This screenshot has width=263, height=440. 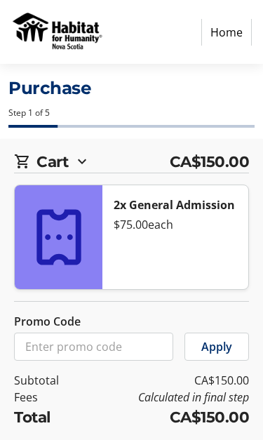 I want to click on input: Enter promo code, so click(x=93, y=346).